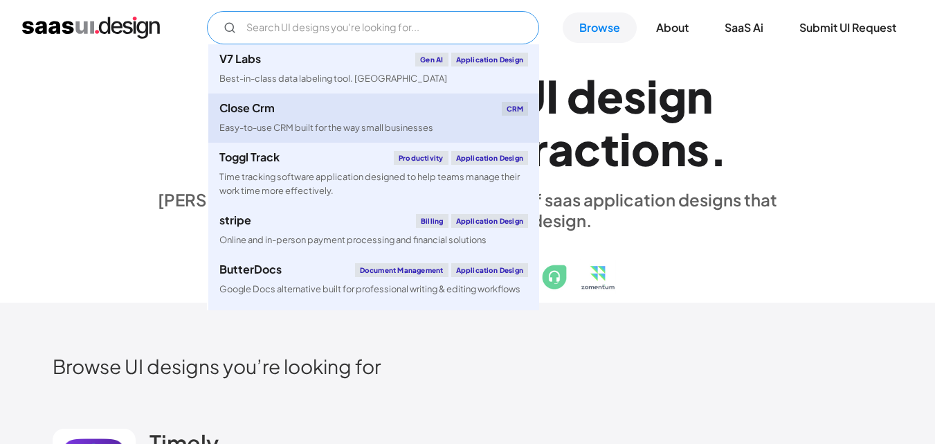  Describe the element at coordinates (610, 95) in the screenshot. I see `div: e` at that location.